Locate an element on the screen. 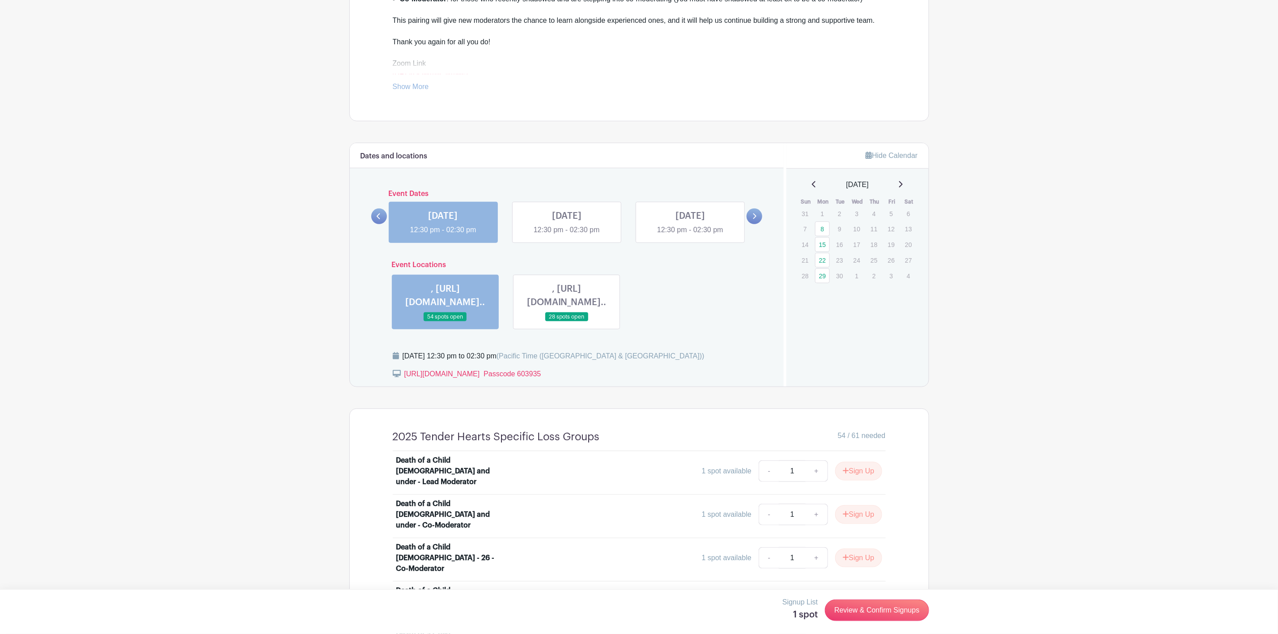 The height and width of the screenshot is (634, 1278). p: 13 is located at coordinates (908, 229).